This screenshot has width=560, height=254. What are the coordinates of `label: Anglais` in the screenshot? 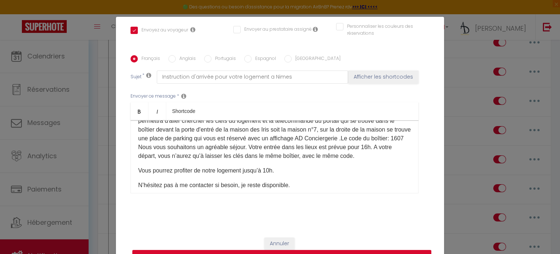 It's located at (186, 59).